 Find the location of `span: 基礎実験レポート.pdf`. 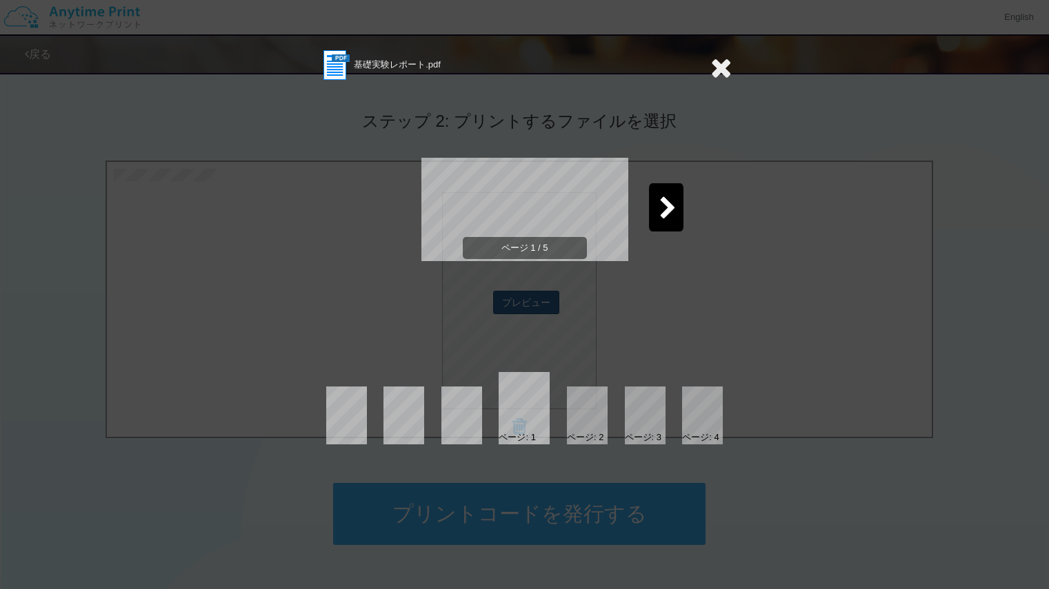

span: 基礎実験レポート.pdf is located at coordinates (397, 64).